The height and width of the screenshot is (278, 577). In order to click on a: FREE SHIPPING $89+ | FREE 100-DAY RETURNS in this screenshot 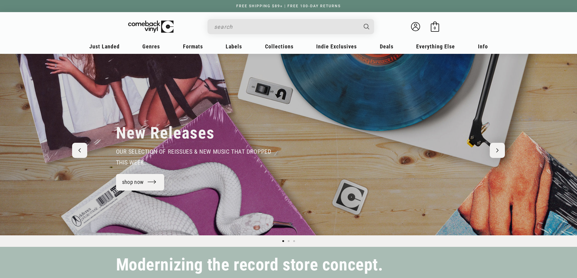, I will do `click(288, 6)`.